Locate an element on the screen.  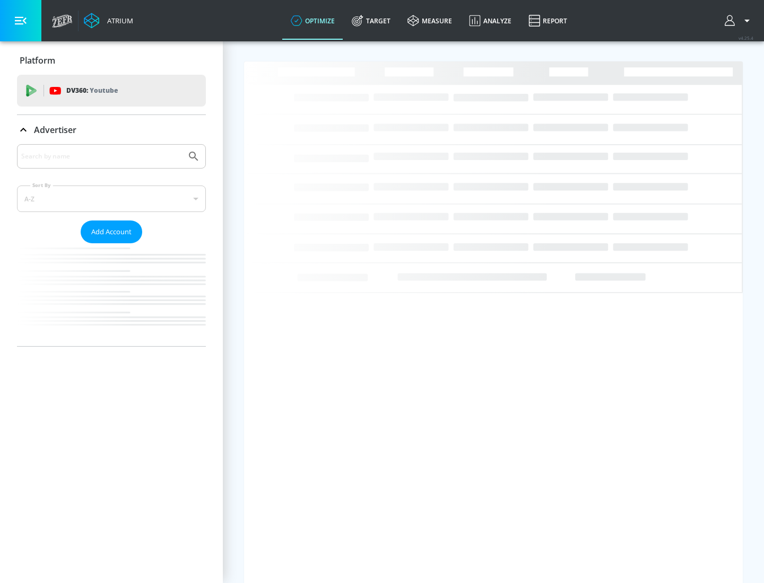
a: Atrium is located at coordinates (108, 21).